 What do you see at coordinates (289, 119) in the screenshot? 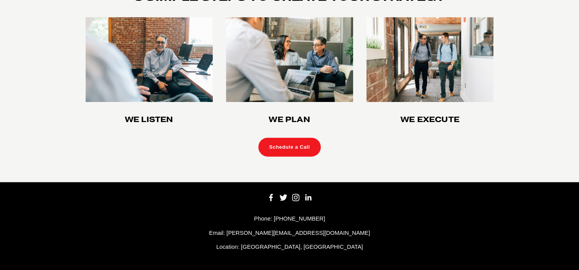
I see `strong: We Plan` at bounding box center [289, 119].